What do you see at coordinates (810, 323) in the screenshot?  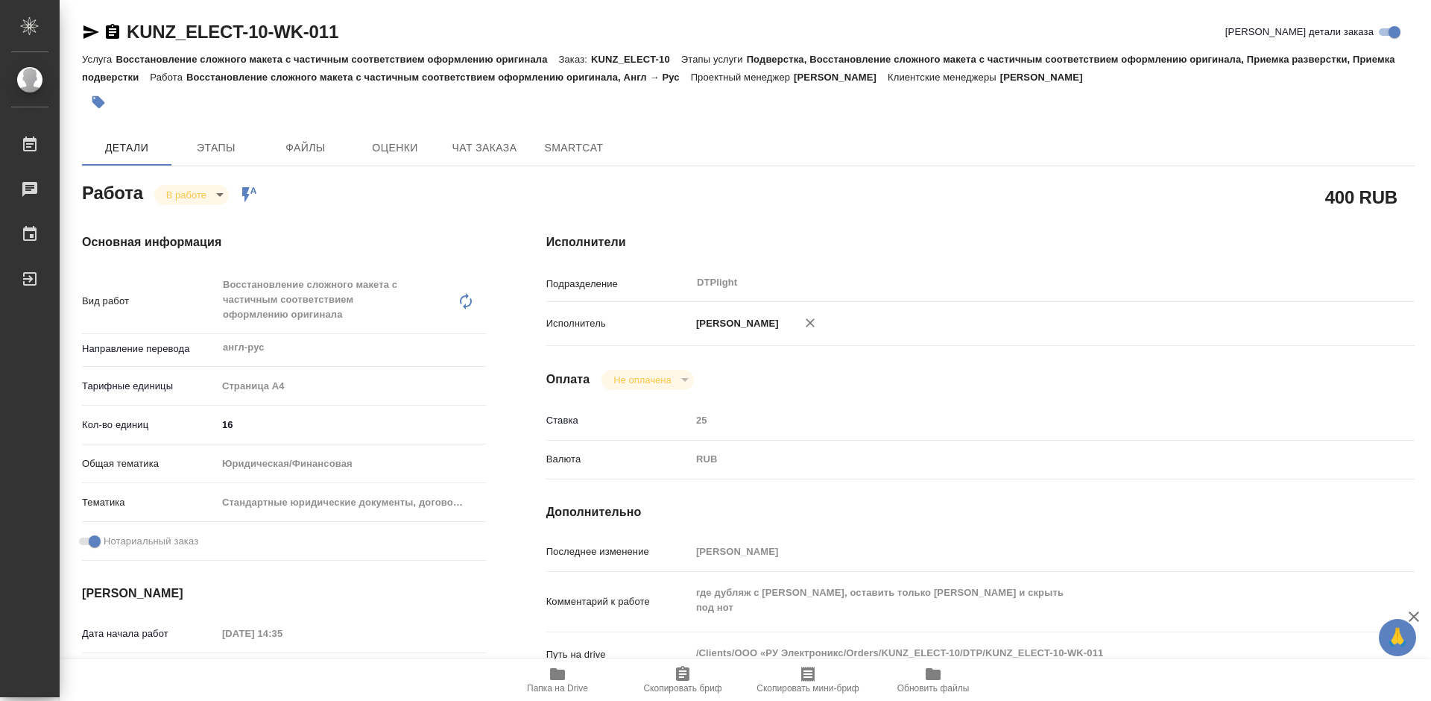 I see `button: Удалить исполнителя` at bounding box center [810, 323].